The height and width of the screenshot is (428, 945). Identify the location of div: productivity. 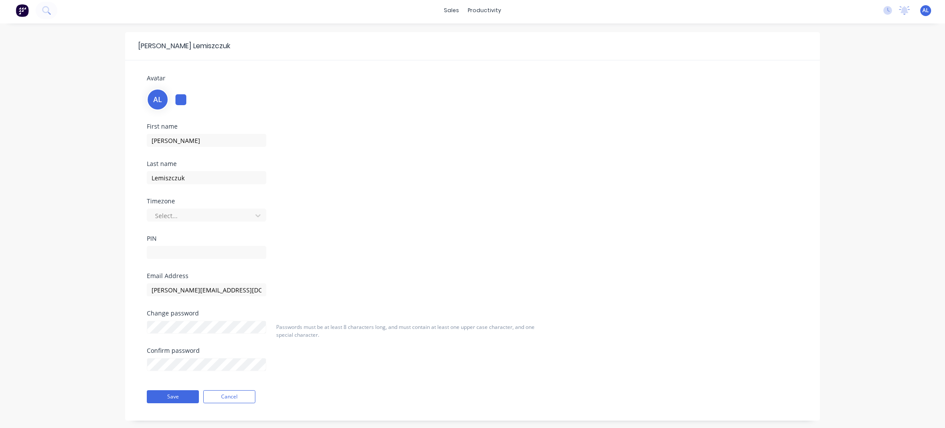
(484, 10).